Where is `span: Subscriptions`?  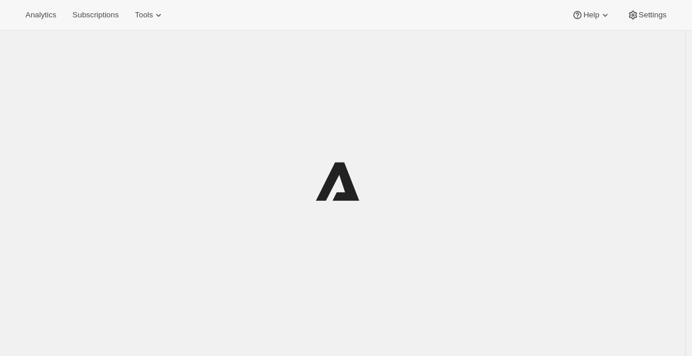 span: Subscriptions is located at coordinates (95, 15).